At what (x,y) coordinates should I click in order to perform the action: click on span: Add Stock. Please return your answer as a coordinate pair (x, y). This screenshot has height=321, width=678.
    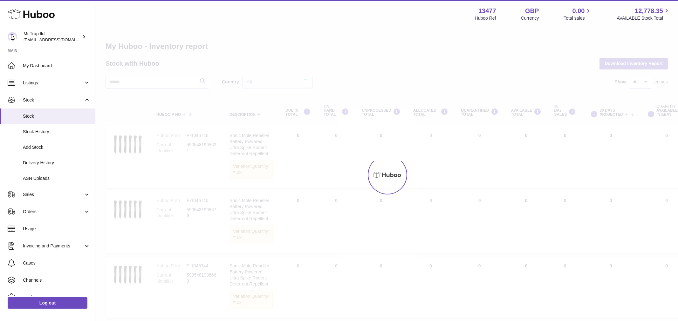
    Looking at the image, I should click on (57, 147).